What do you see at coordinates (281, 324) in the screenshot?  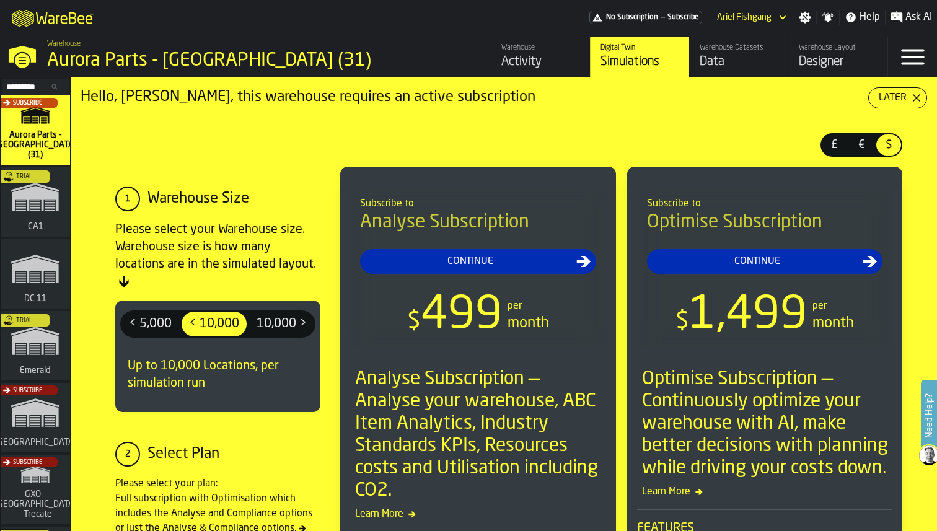 I see `label: button-switch-multi-10,000 >` at bounding box center [281, 324].